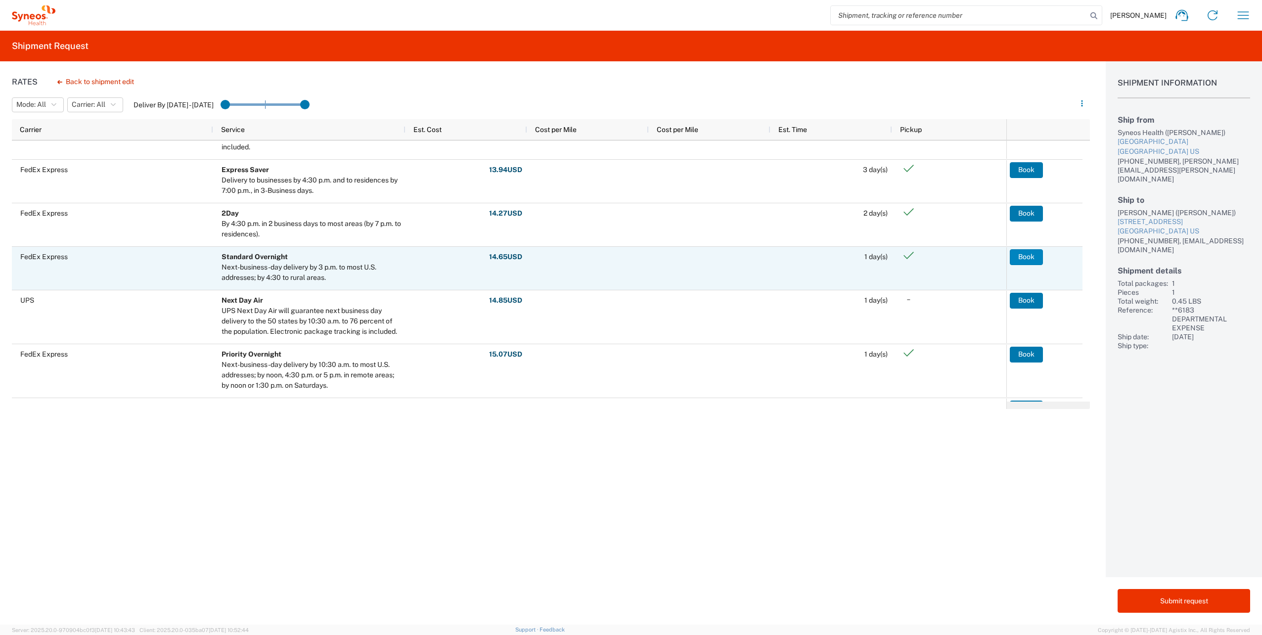  Describe the element at coordinates (31, 104) in the screenshot. I see `span: Mode: All` at that location.